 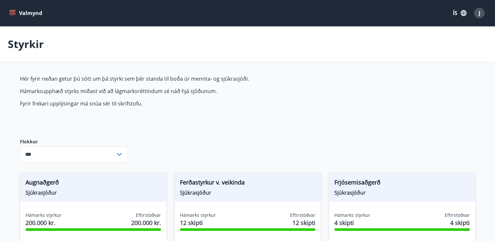 I want to click on p: Styrkir, so click(x=26, y=44).